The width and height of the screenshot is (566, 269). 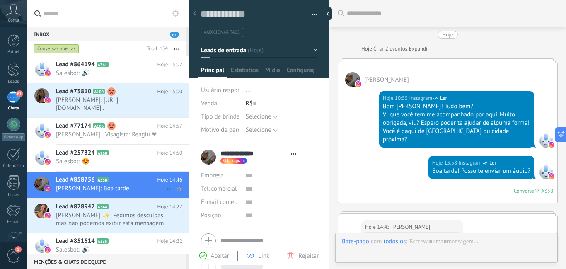 What do you see at coordinates (524, 191) in the screenshot?
I see `div: Conversa` at bounding box center [524, 191].